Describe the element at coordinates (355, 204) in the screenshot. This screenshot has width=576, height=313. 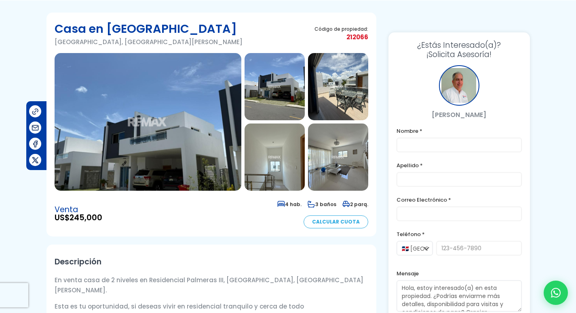
I see `span: 2 parq.` at that location.